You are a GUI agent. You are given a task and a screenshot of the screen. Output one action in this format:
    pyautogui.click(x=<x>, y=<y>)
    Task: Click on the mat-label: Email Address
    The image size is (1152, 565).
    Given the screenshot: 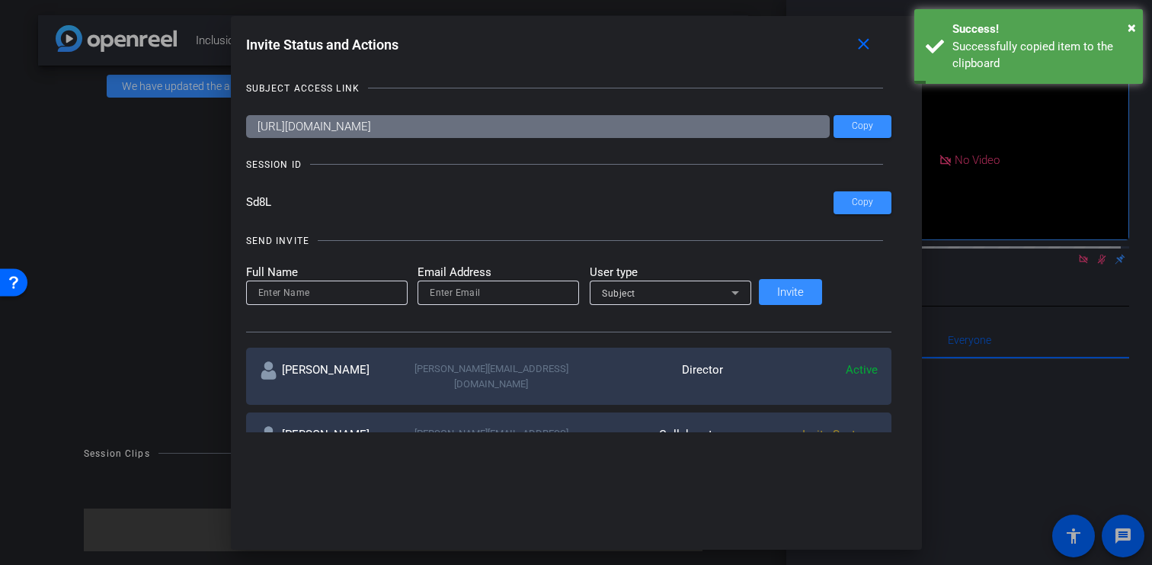 What is the action you would take?
    pyautogui.click(x=498, y=272)
    